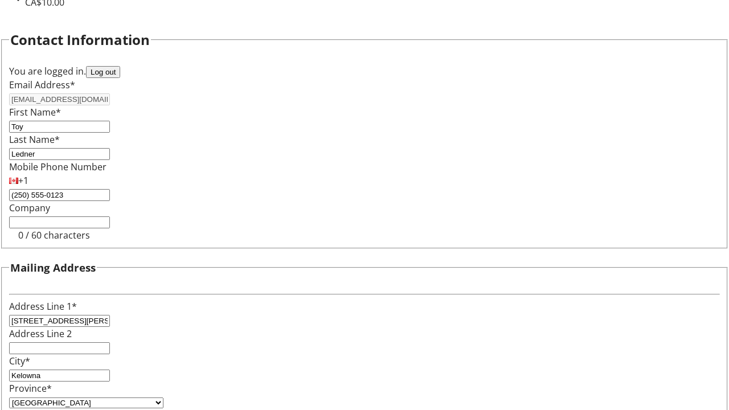 This screenshot has width=729, height=410. I want to click on label: Address Line 2, so click(40, 334).